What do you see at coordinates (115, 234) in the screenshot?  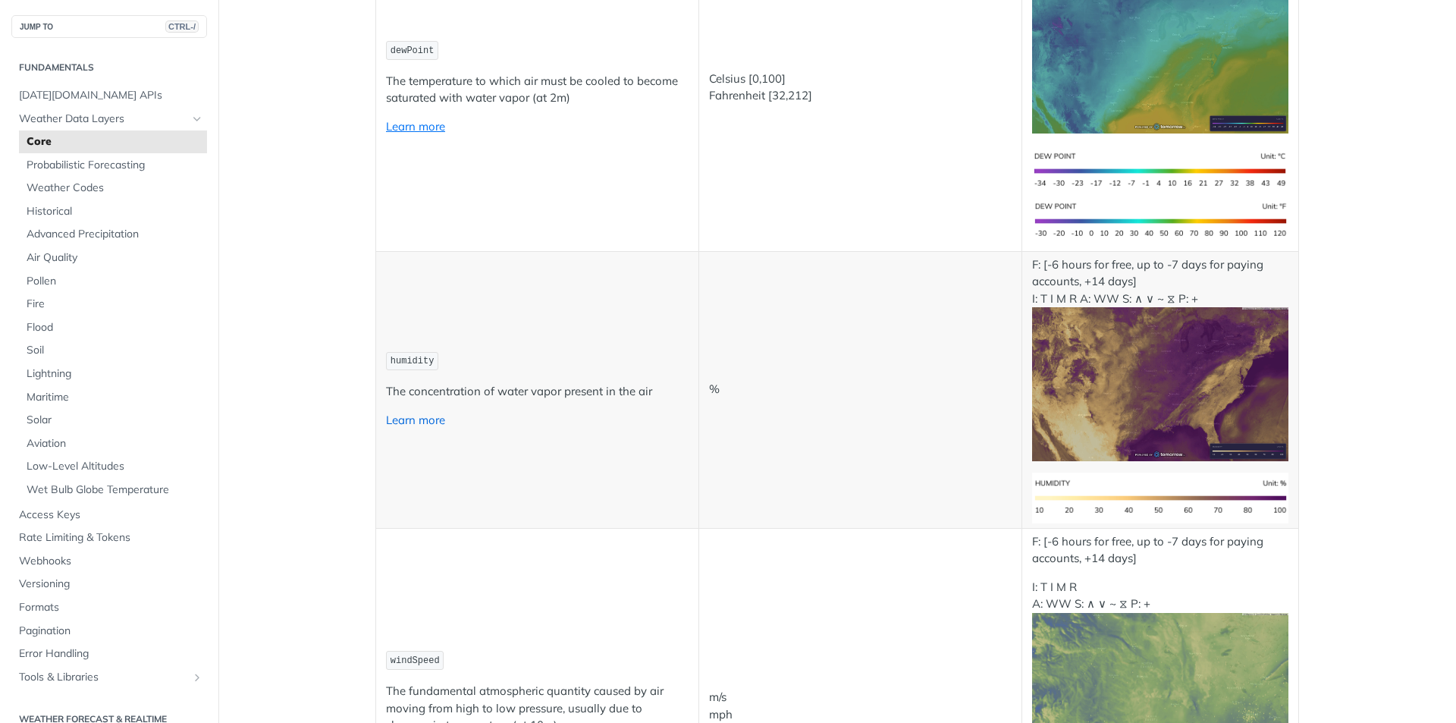 I see `span: Advanced Precipitation` at bounding box center [115, 234].